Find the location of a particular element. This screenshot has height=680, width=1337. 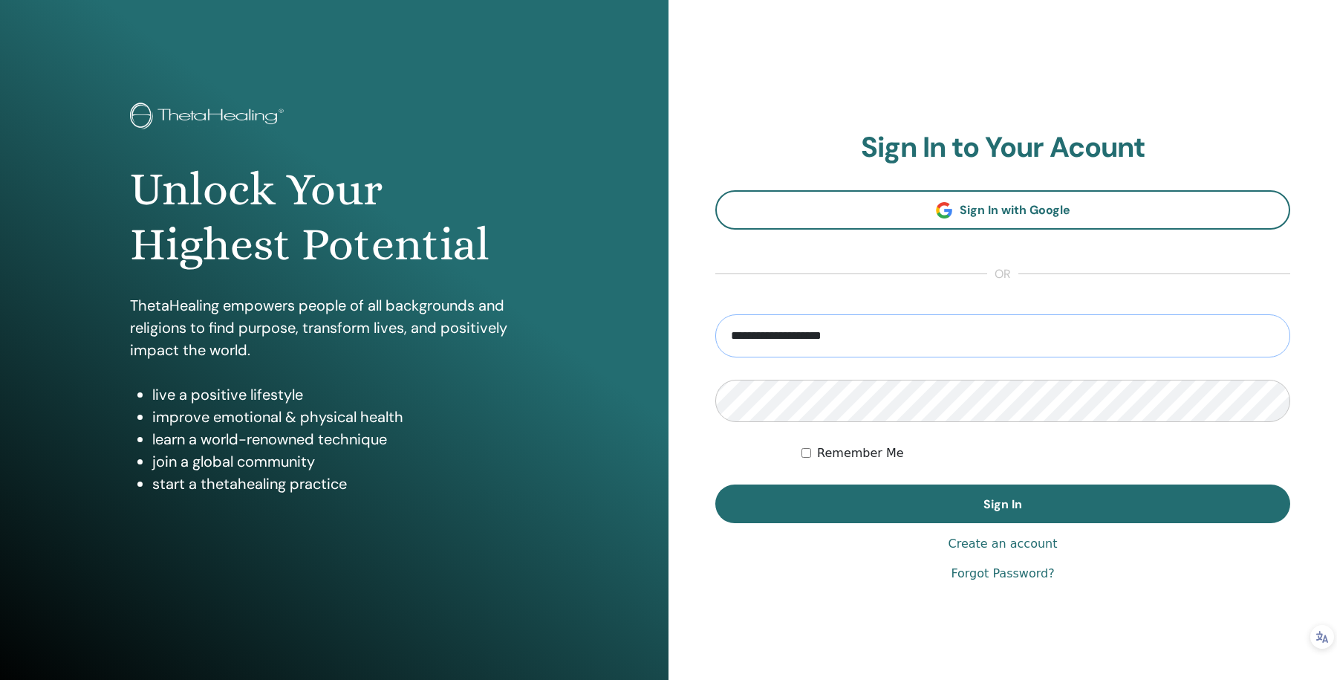

li: start a thetahealing practice is located at coordinates (345, 484).